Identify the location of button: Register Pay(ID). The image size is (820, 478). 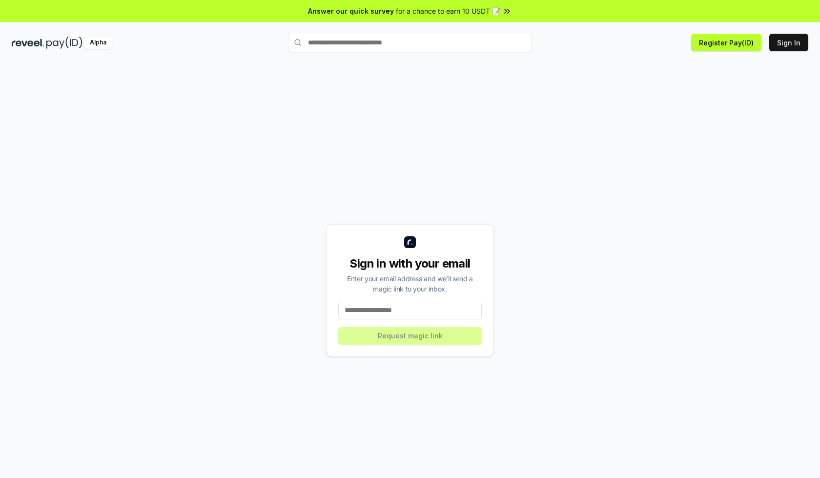
(726, 42).